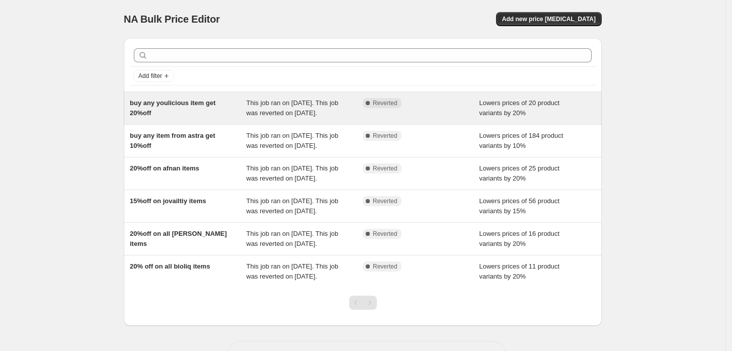 The image size is (732, 351). Describe the element at coordinates (150, 76) in the screenshot. I see `span: Add filter` at that location.